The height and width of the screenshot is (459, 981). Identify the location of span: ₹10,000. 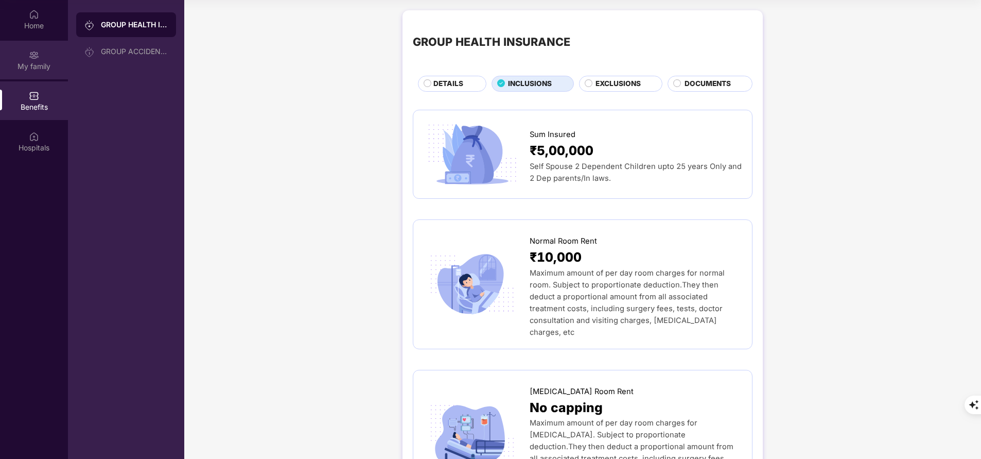
(556, 257).